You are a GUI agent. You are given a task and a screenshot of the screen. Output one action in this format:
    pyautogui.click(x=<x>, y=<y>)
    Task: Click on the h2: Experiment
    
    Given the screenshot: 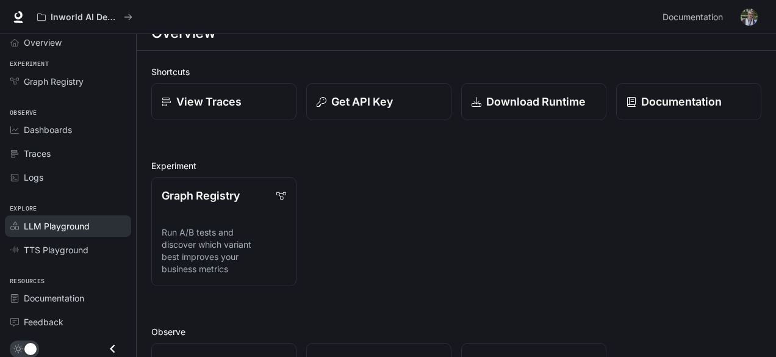 What is the action you would take?
    pyautogui.click(x=456, y=165)
    